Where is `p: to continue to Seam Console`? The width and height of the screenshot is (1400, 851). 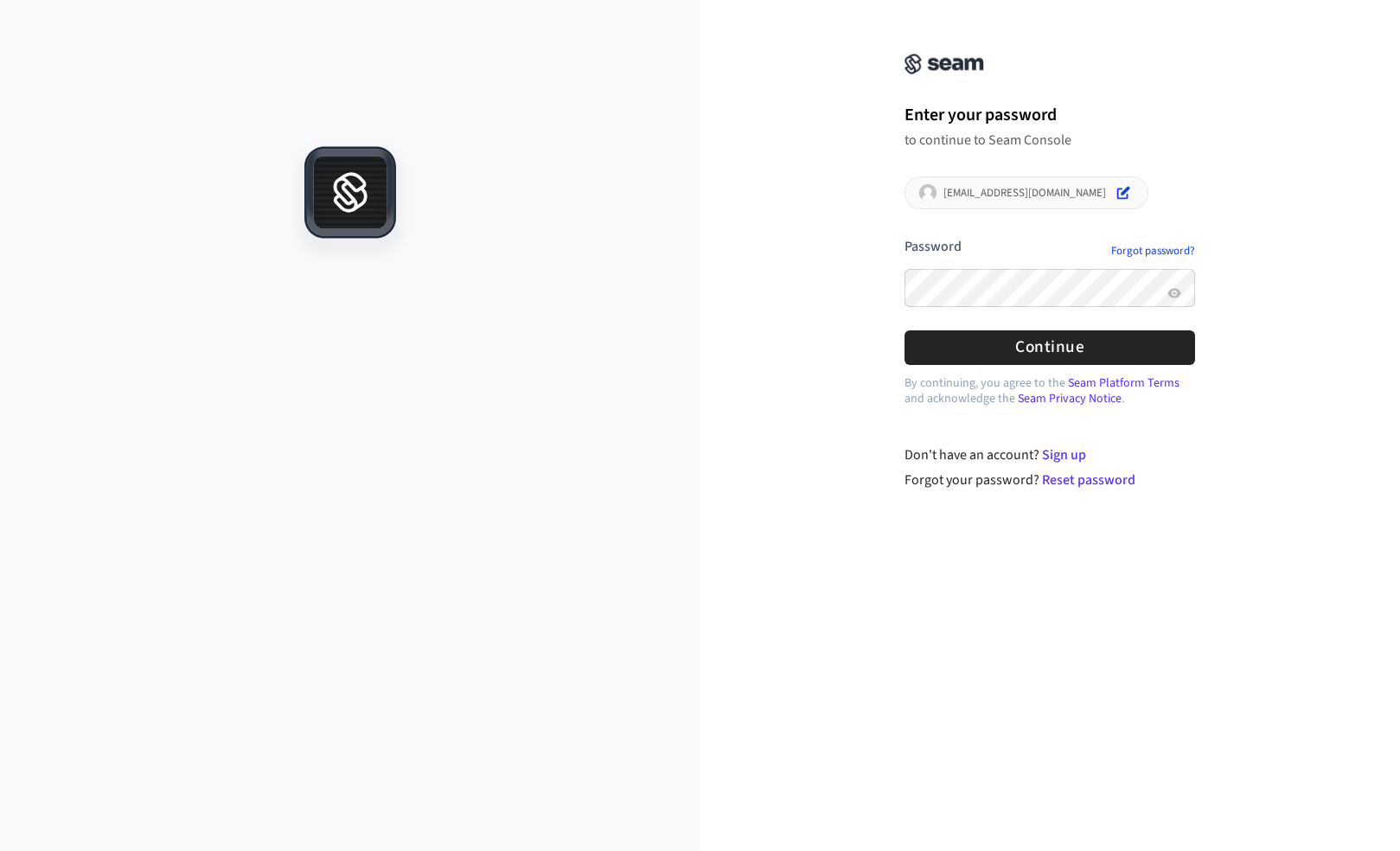 p: to continue to Seam Console is located at coordinates (1050, 140).